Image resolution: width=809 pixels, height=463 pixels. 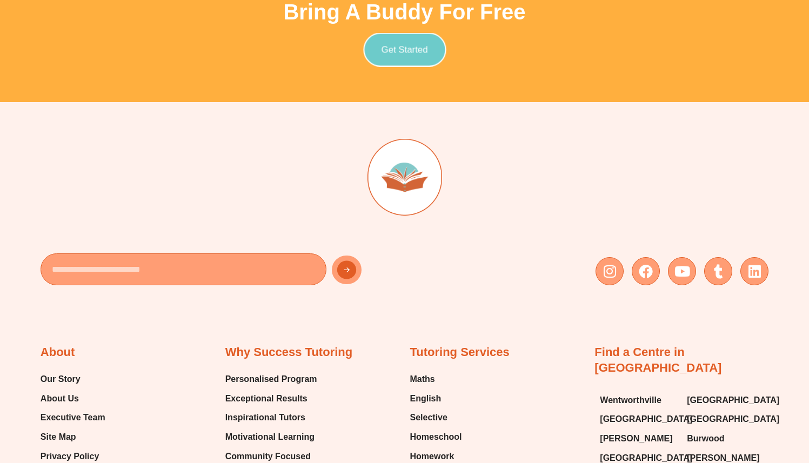 I want to click on a: Inspirational Tutors, so click(x=271, y=418).